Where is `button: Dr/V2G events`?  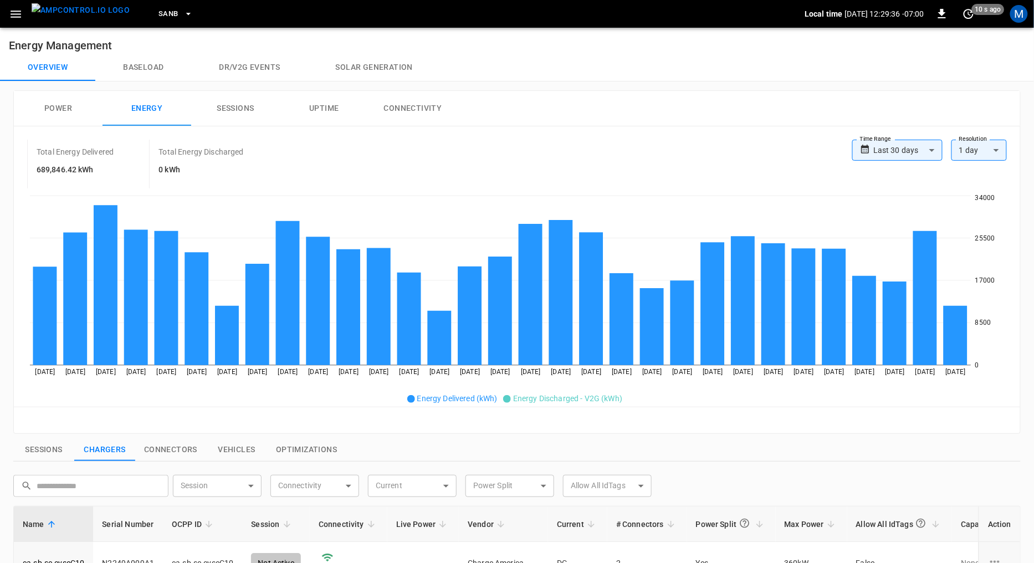 button: Dr/V2G events is located at coordinates (249, 68).